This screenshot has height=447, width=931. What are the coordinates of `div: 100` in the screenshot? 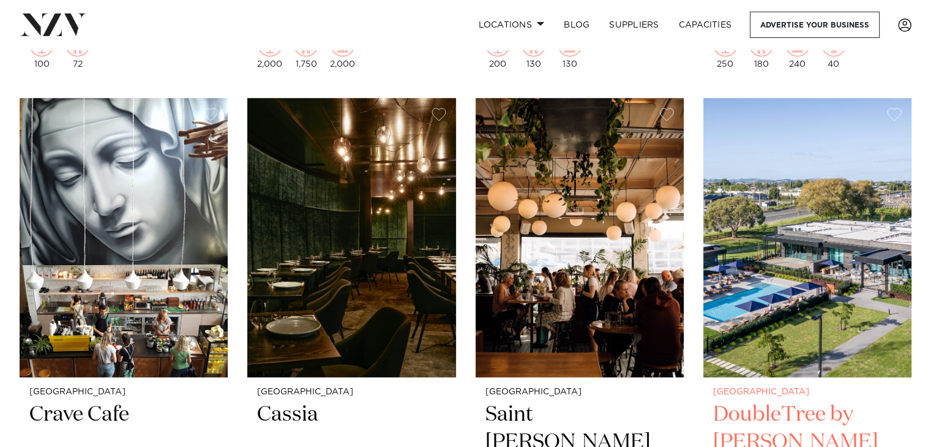 It's located at (42, 50).